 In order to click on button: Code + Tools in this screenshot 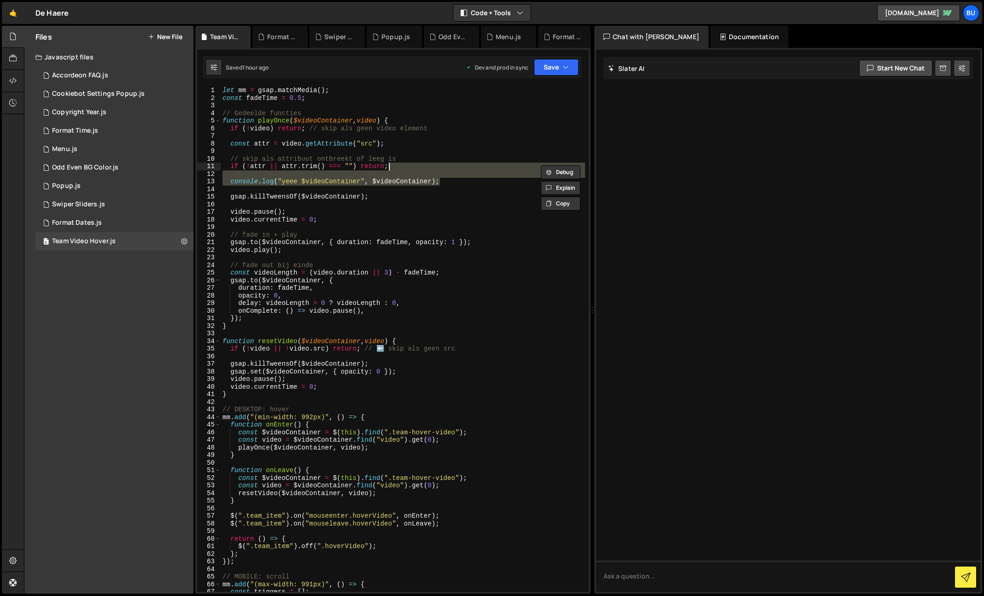, I will do `click(492, 13)`.